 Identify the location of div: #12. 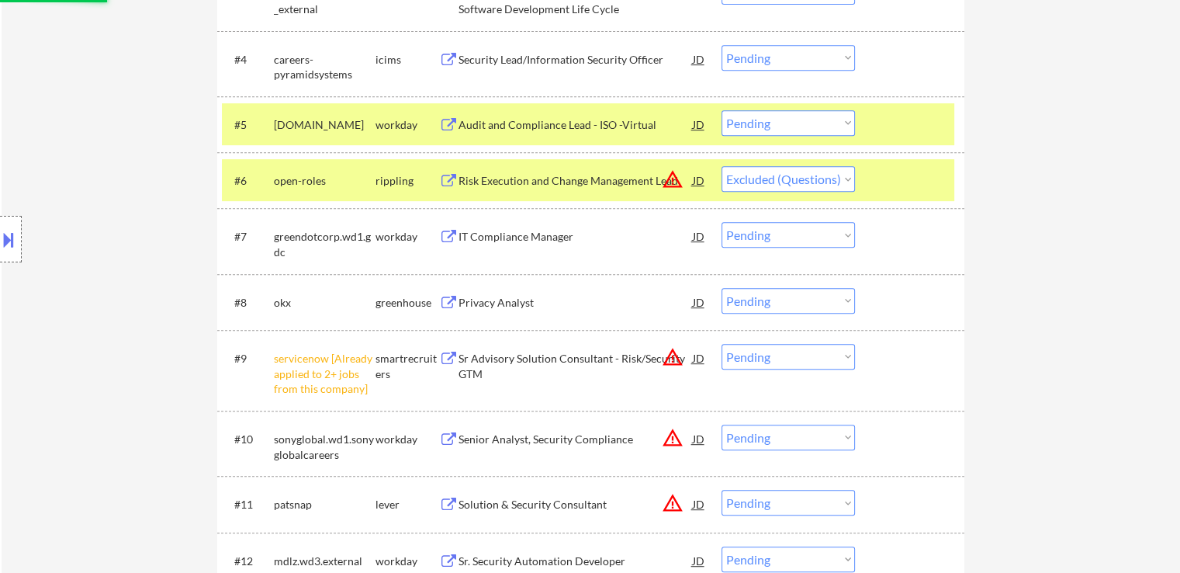
(248, 561).